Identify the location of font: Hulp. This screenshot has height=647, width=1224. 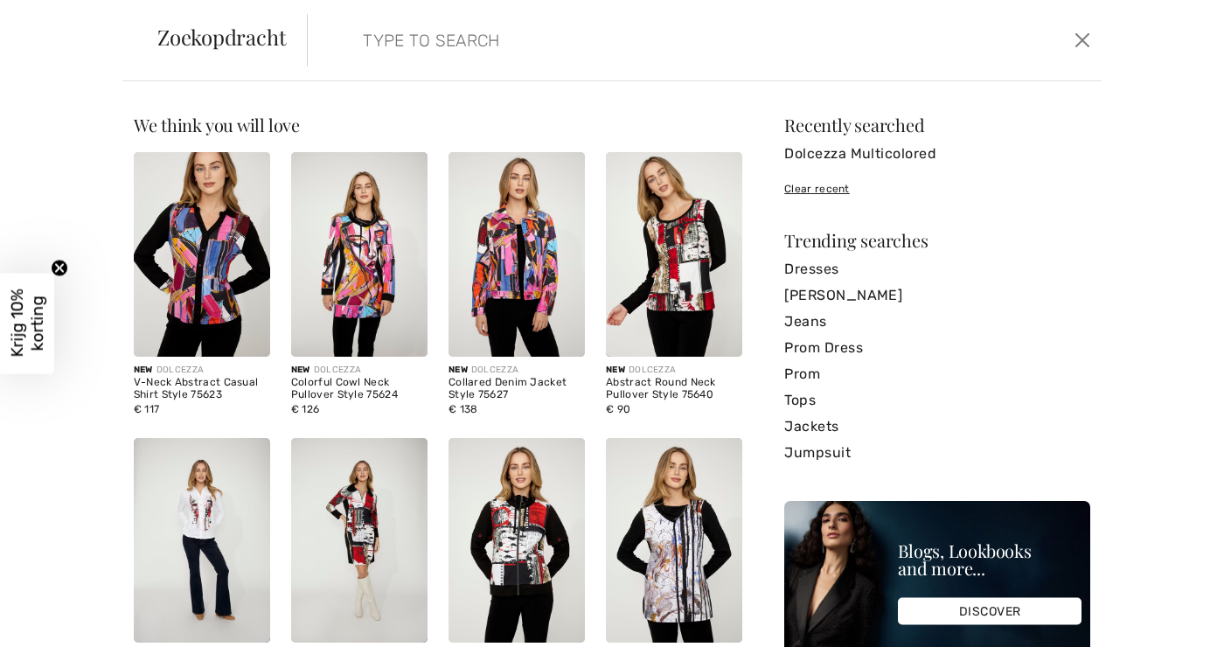
(55, 20).